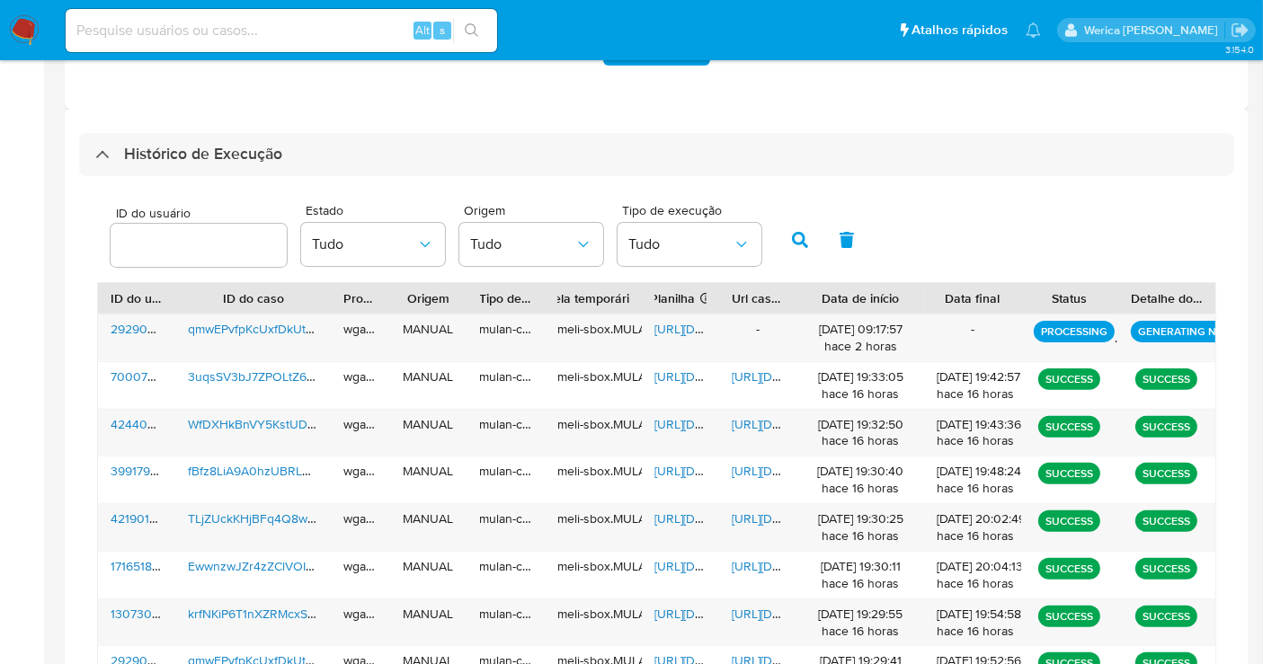  What do you see at coordinates (1154, 30) in the screenshot?
I see `p: werica.jgaldencio@mercadolivre.com` at bounding box center [1154, 30].